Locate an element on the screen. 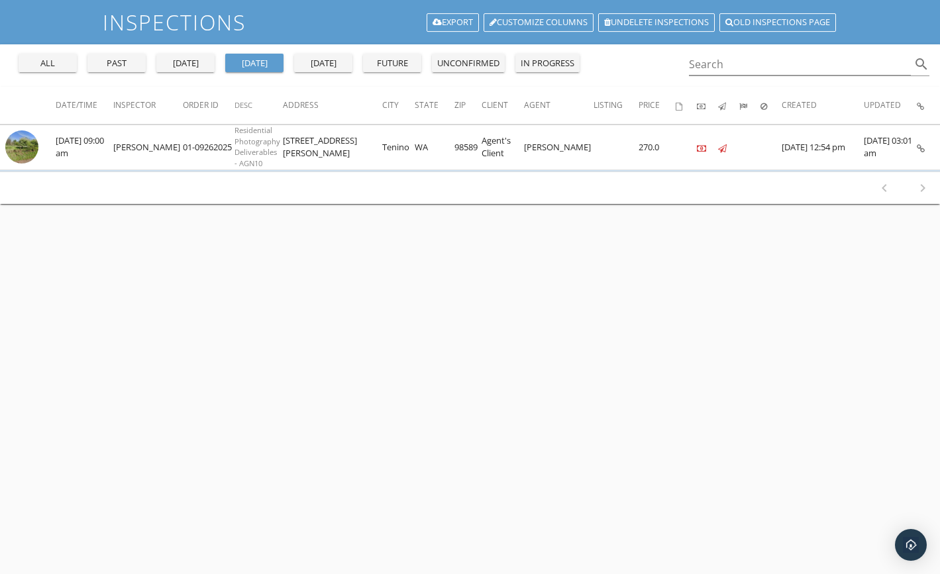 The image size is (940, 574). button: future is located at coordinates (392, 63).